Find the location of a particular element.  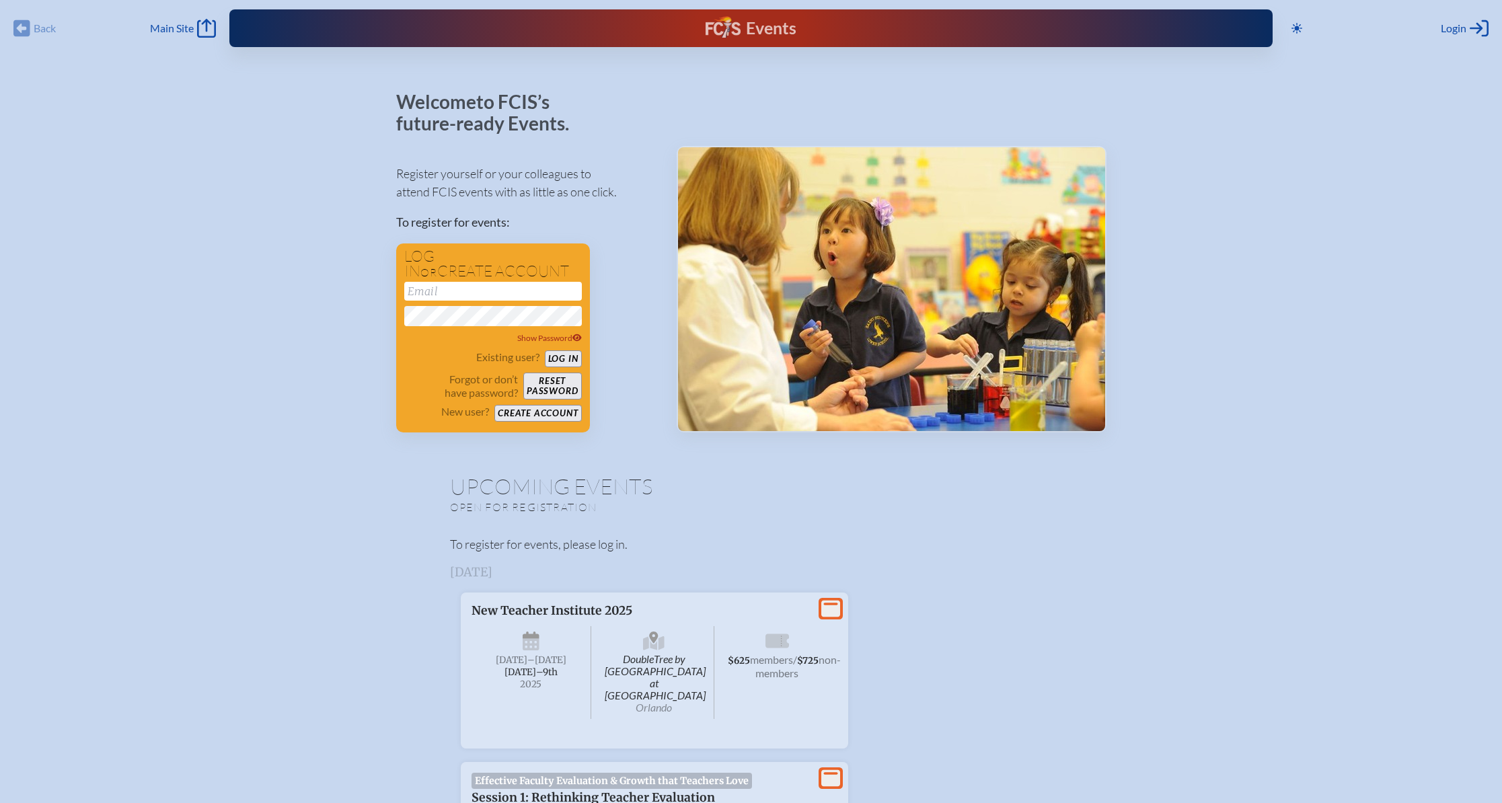

a: Main Site is located at coordinates (183, 28).